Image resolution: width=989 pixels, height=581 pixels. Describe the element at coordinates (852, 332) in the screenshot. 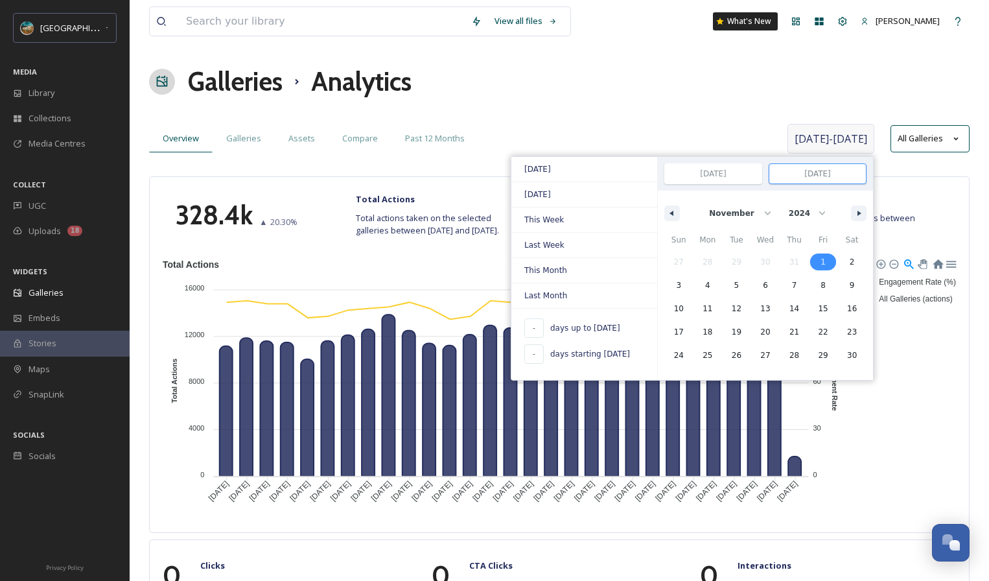

I see `button: 23` at that location.